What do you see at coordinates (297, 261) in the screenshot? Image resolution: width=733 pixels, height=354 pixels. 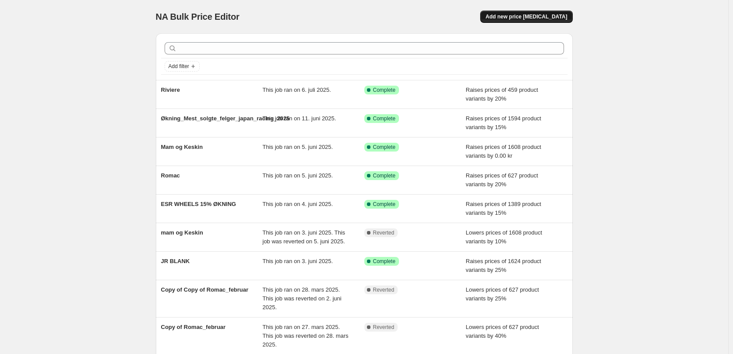 I see `span: This job ran on 3. juni 2025.` at bounding box center [297, 261].